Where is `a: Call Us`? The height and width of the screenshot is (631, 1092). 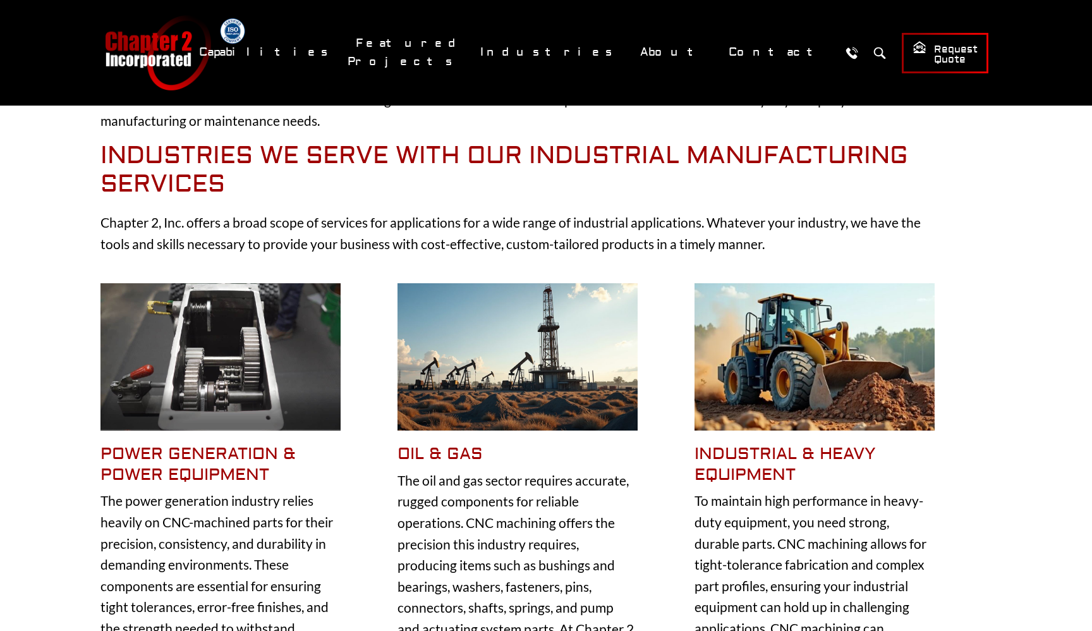
a: Call Us is located at coordinates (851, 52).